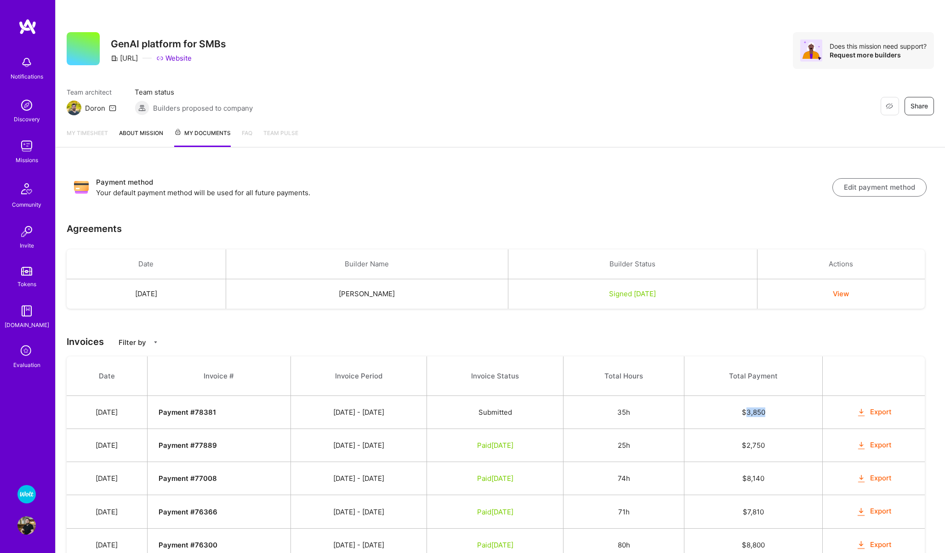 The height and width of the screenshot is (553, 945). What do you see at coordinates (174, 58) in the screenshot?
I see `a: Website` at bounding box center [174, 58].